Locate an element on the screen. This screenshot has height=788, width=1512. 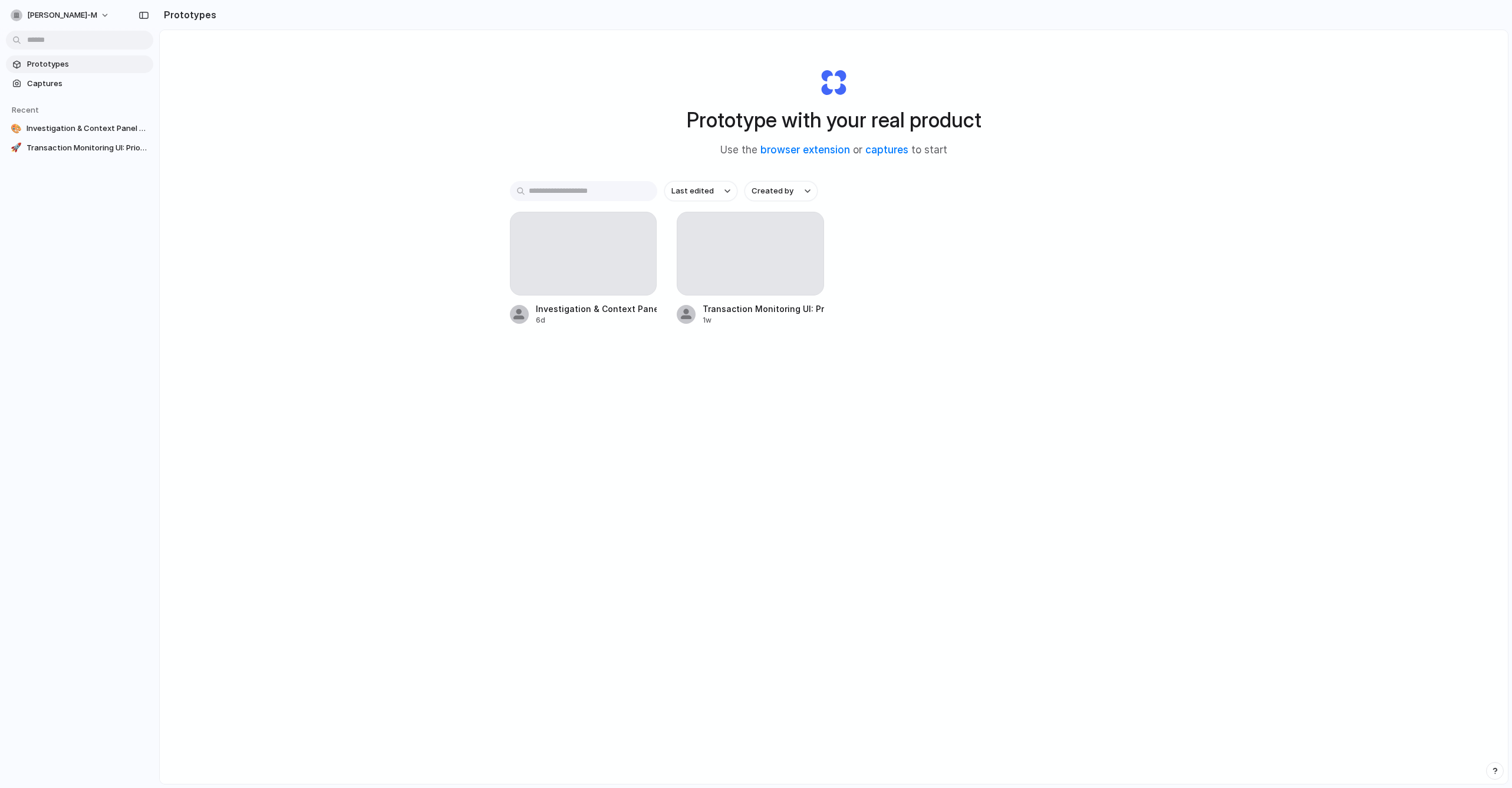
a: captures is located at coordinates (887, 150).